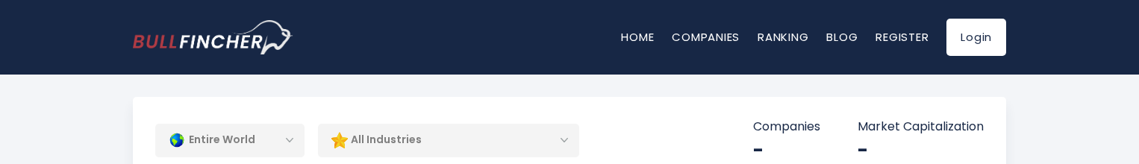 The width and height of the screenshot is (1139, 164). What do you see at coordinates (976, 37) in the screenshot?
I see `a: Login` at bounding box center [976, 37].